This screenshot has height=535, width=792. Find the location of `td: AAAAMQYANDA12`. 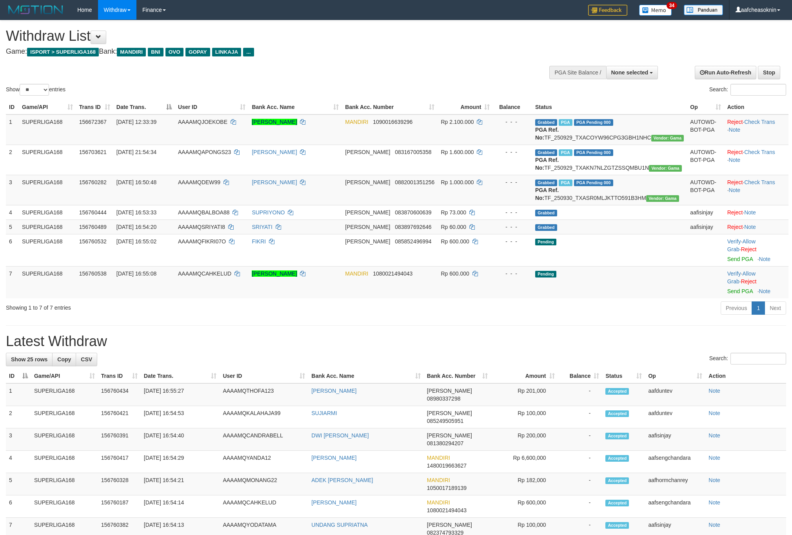

td: AAAAMQYANDA12 is located at coordinates (264, 462).